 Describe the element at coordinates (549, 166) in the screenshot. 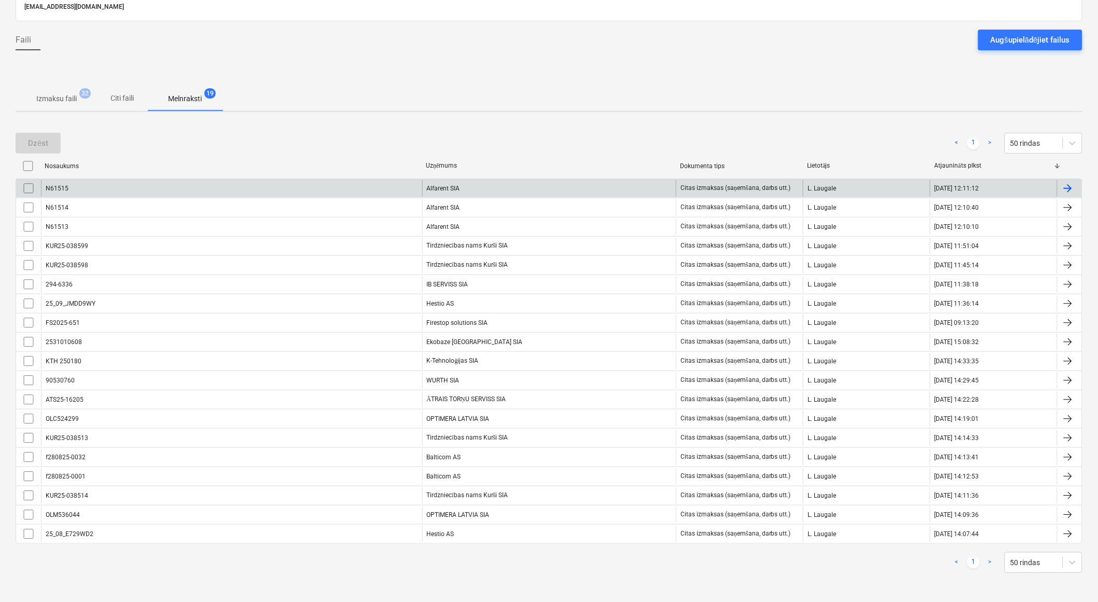

I see `div: Uzņēmums` at that location.